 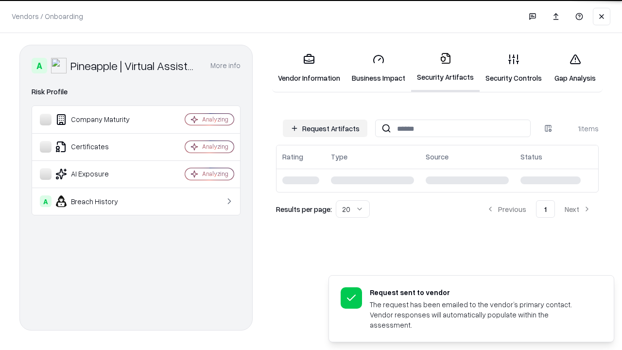 What do you see at coordinates (59, 66) in the screenshot?
I see `img: Pineapple | Virtual Assistant Agency` at bounding box center [59, 66].